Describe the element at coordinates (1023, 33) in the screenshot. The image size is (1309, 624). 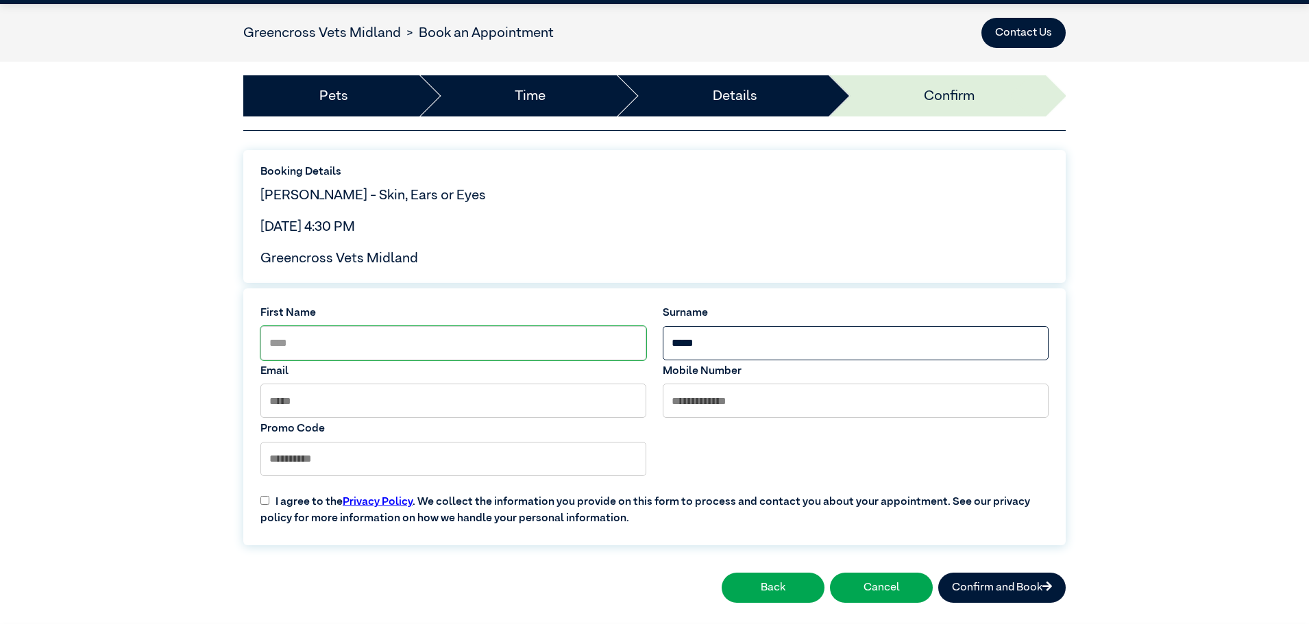
I see `button: Contact Us` at that location.